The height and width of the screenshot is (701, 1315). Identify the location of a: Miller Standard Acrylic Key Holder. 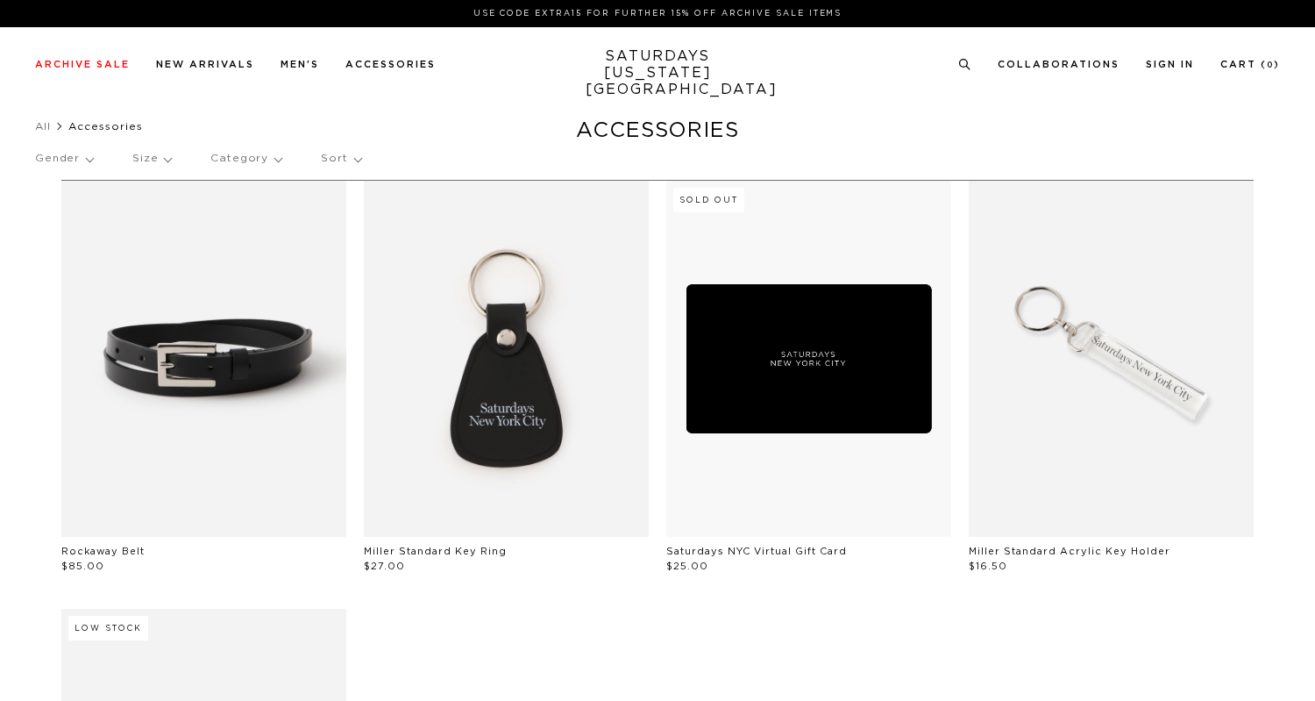
(1070, 551).